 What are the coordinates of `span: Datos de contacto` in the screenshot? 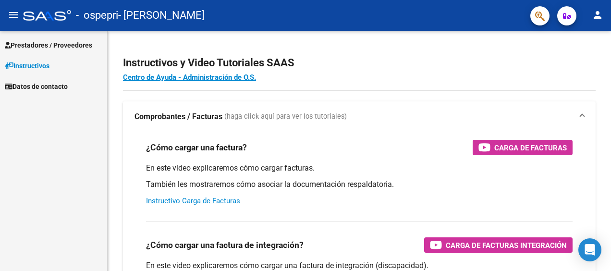 It's located at (36, 86).